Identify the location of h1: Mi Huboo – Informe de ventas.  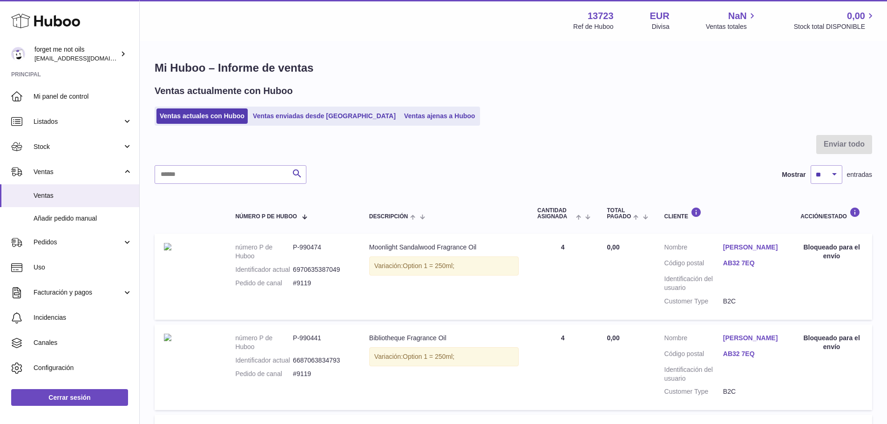
(513, 68).